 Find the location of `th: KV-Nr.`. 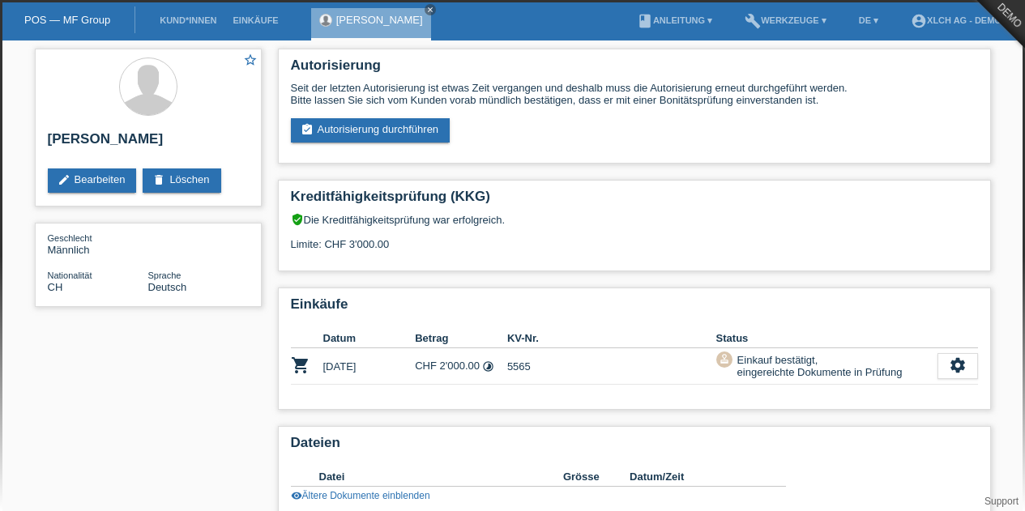

th: KV-Nr. is located at coordinates (612, 339).